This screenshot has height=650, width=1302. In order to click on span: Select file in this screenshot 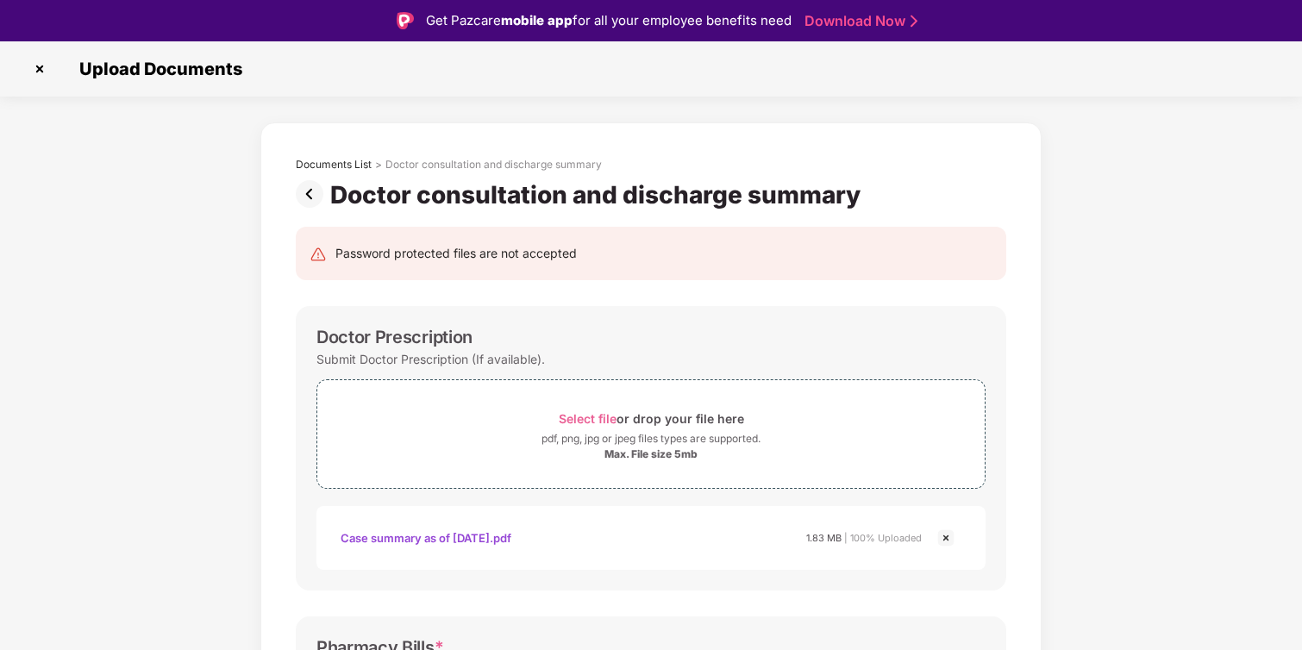, I will do `click(587, 418)`.